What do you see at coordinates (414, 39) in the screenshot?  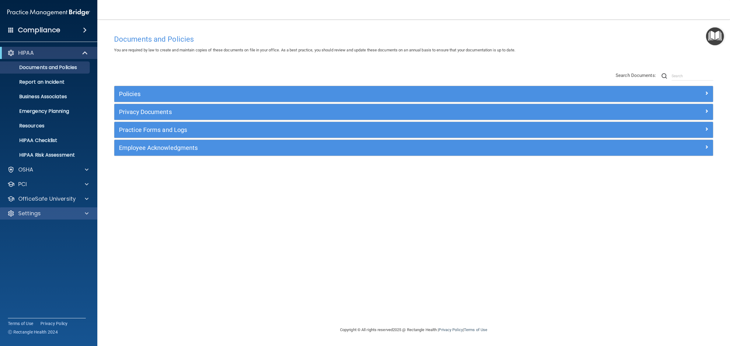 I see `h4: Documents and Policies` at bounding box center [414, 39].